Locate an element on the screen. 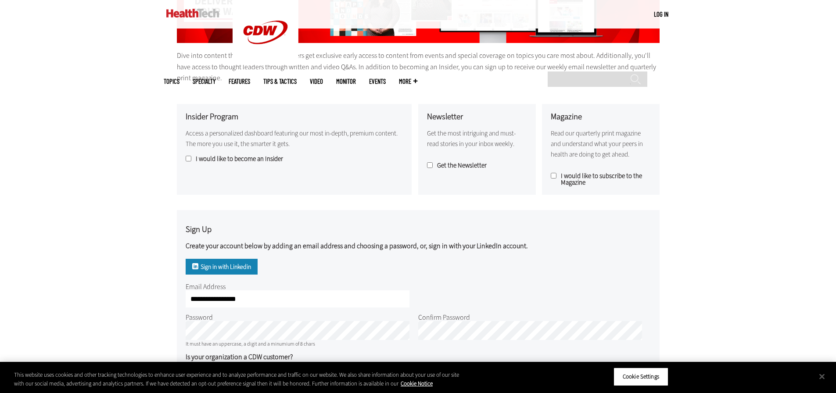 This screenshot has width=836, height=393. a: CDW is located at coordinates (265, 62).